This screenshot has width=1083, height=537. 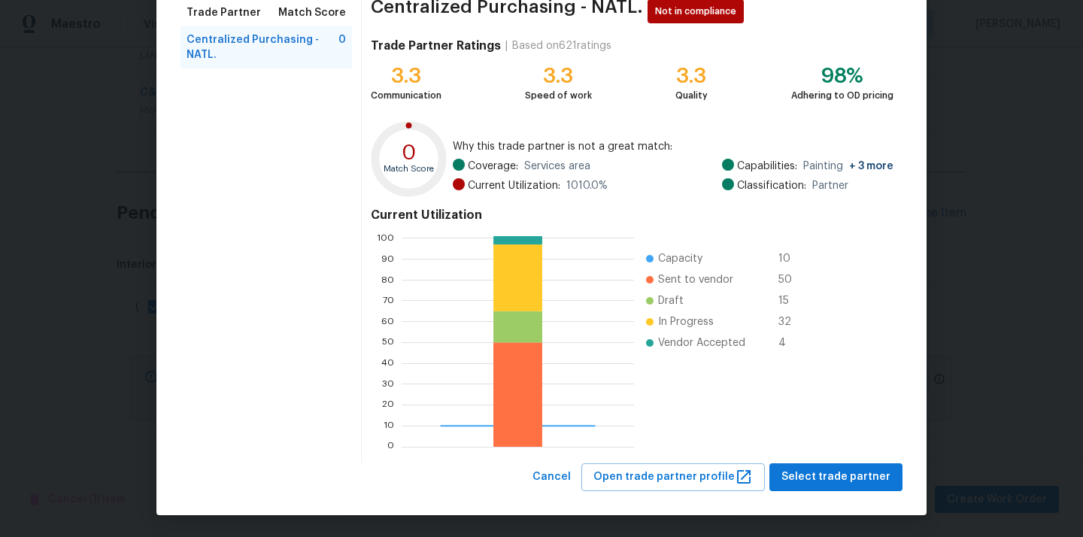 What do you see at coordinates (493, 166) in the screenshot?
I see `span: Coverage:` at bounding box center [493, 166].